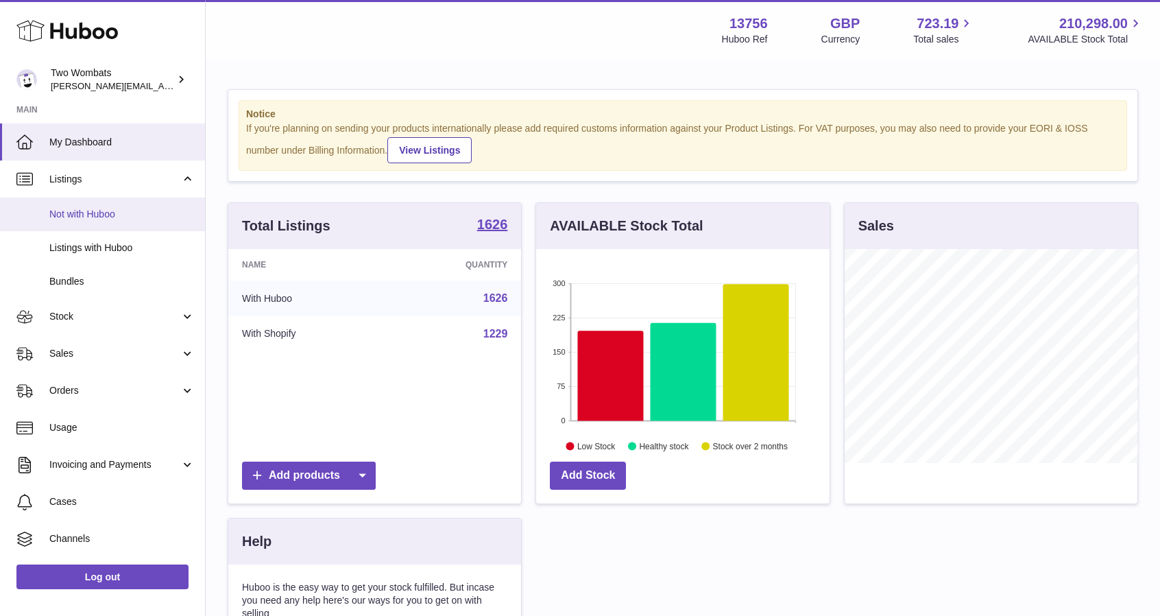 This screenshot has height=616, width=1160. Describe the element at coordinates (307, 265) in the screenshot. I see `th: Name` at that location.